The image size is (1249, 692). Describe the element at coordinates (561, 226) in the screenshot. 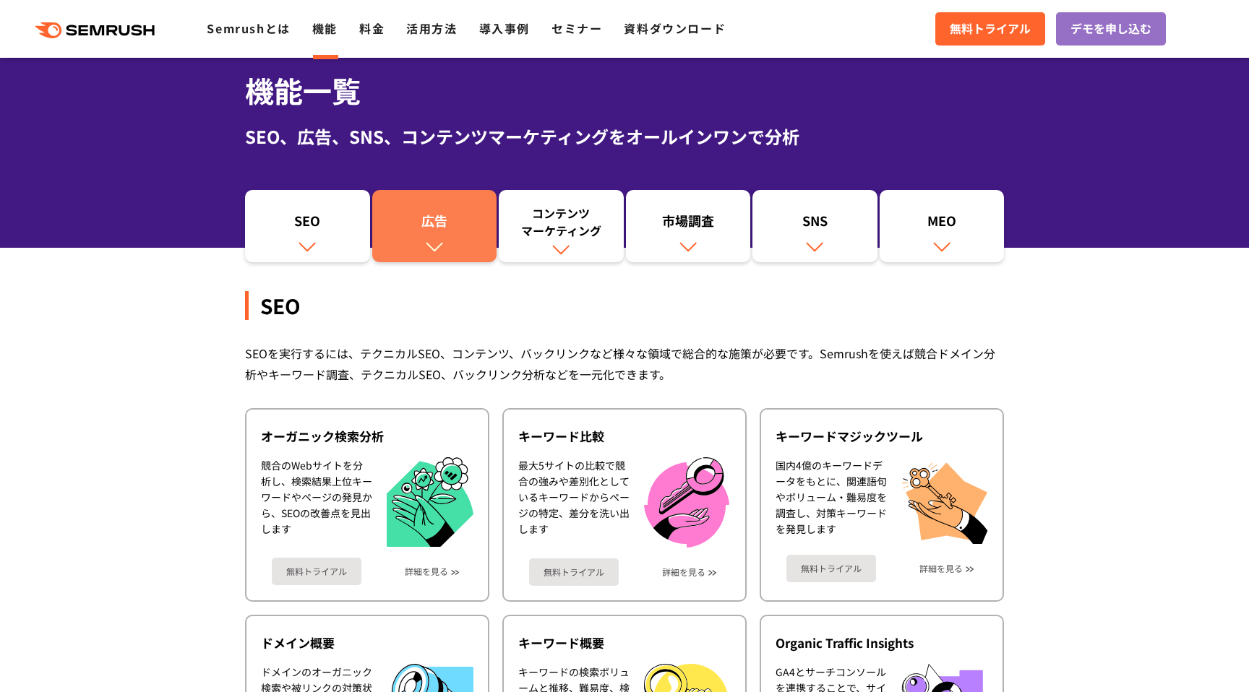

I see `a: コンテンツマーケティング` at that location.